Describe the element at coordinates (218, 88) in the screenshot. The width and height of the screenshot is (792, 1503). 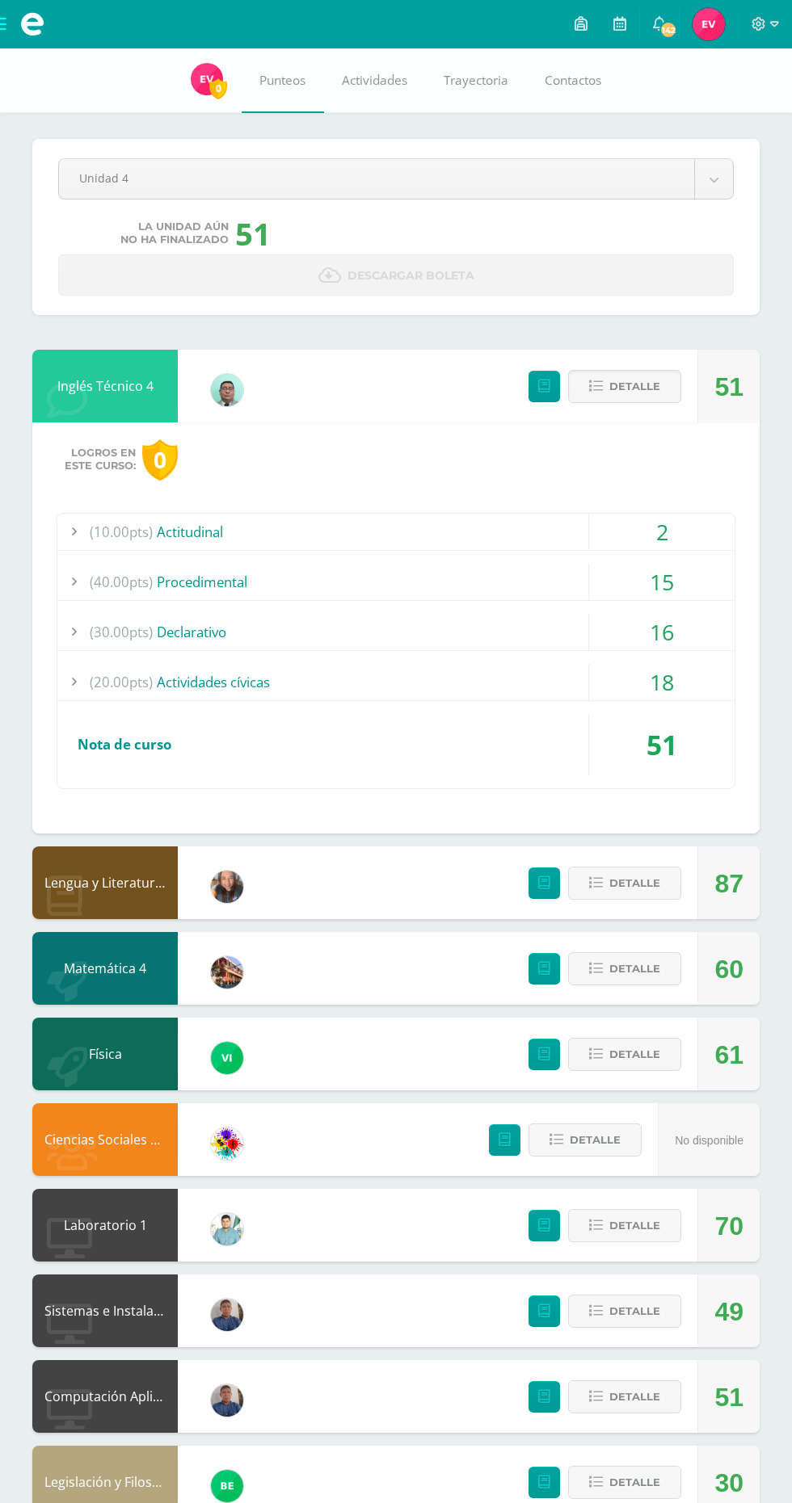
I see `span: 0` at that location.